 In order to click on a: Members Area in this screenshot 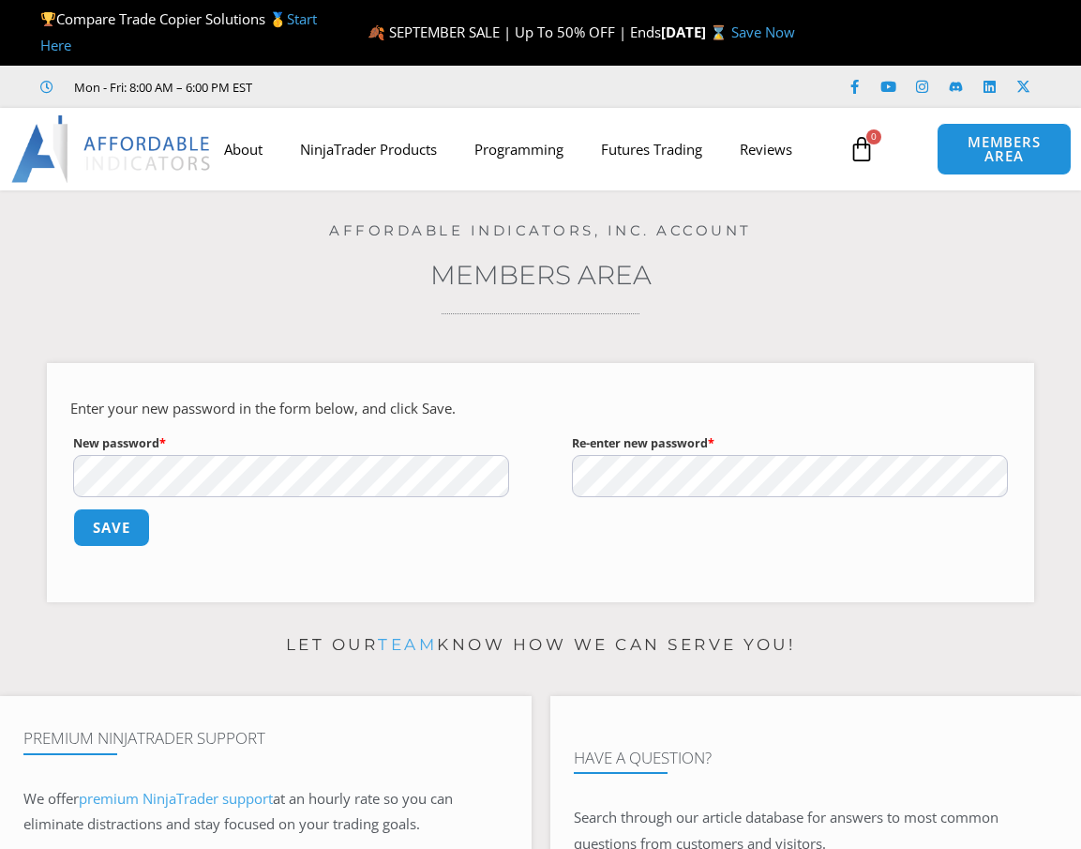, I will do `click(541, 275)`.